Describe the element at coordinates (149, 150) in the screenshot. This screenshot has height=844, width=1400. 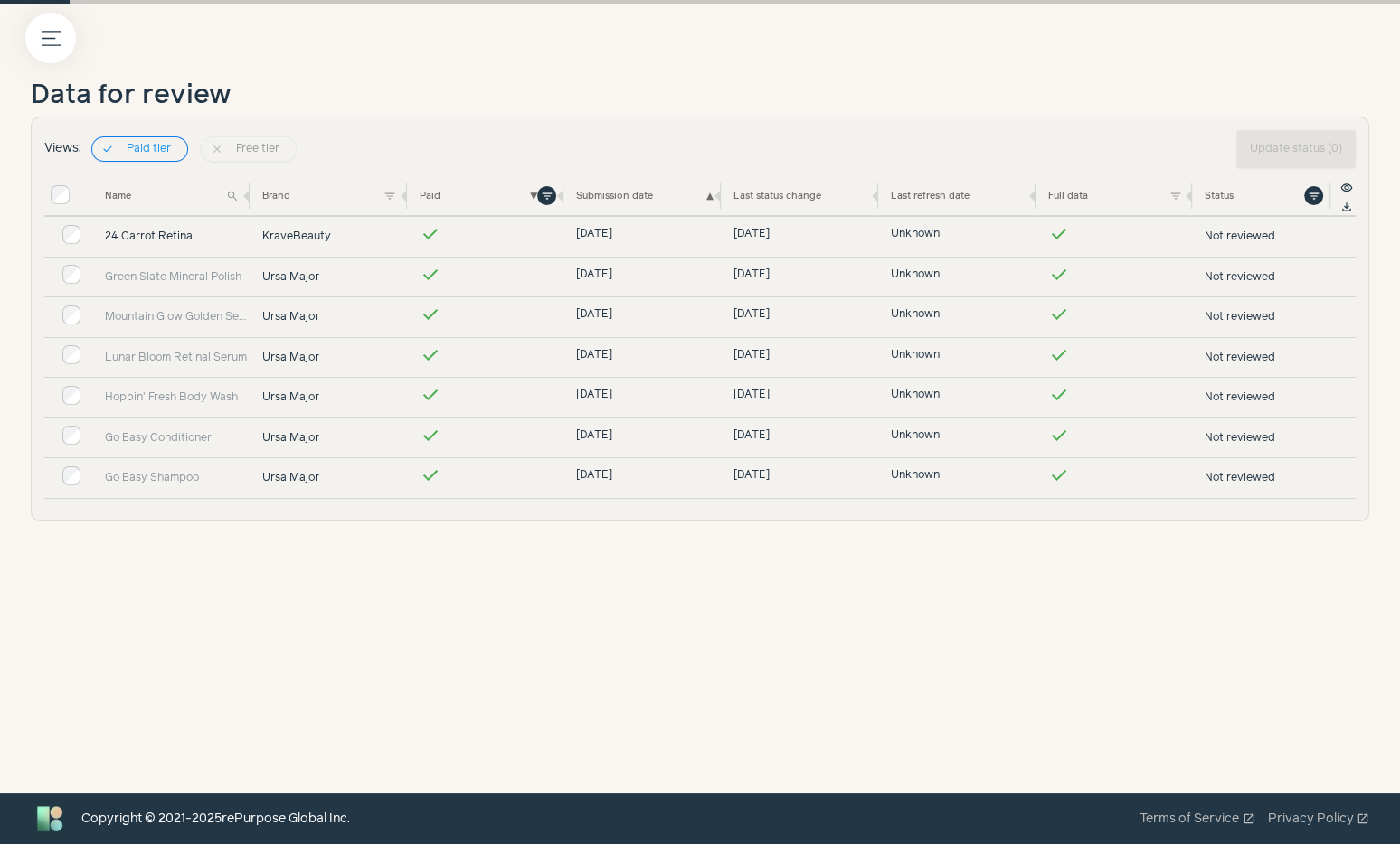
I see `span: Paid tier` at that location.